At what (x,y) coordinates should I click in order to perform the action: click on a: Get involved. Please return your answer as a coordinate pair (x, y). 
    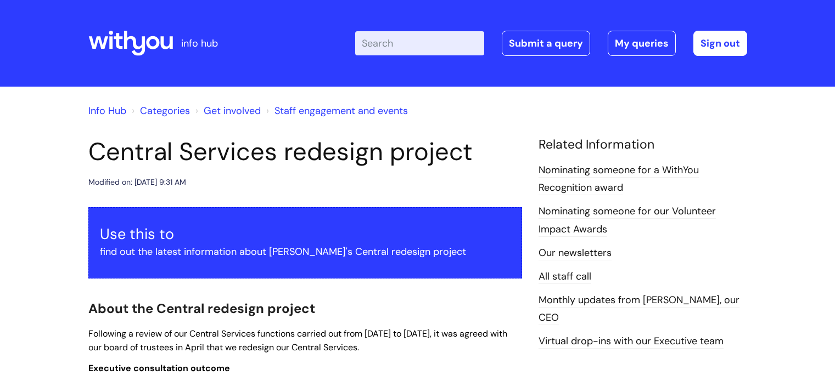
    Looking at the image, I should click on (232, 111).